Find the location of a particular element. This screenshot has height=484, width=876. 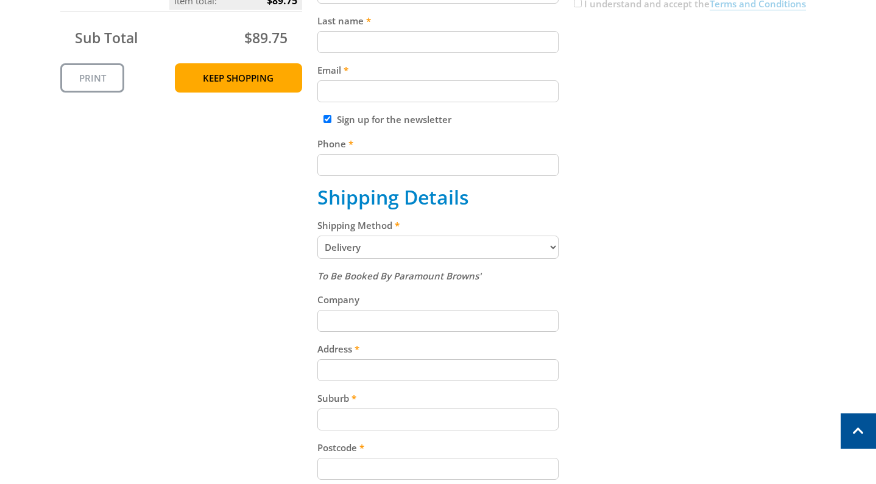

select: Please select a shipping method. is located at coordinates (438, 247).